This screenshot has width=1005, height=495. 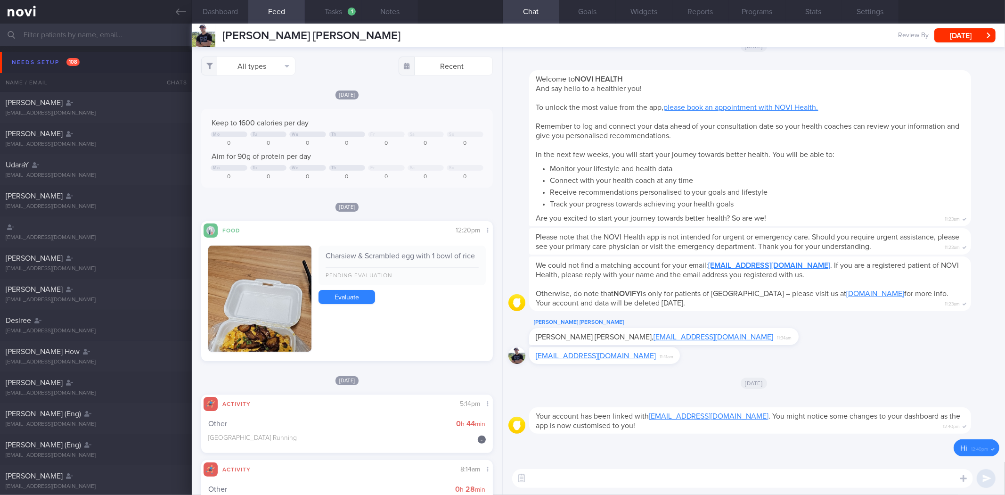 What do you see at coordinates (471, 489) in the screenshot?
I see `strong: 28` at bounding box center [471, 489].